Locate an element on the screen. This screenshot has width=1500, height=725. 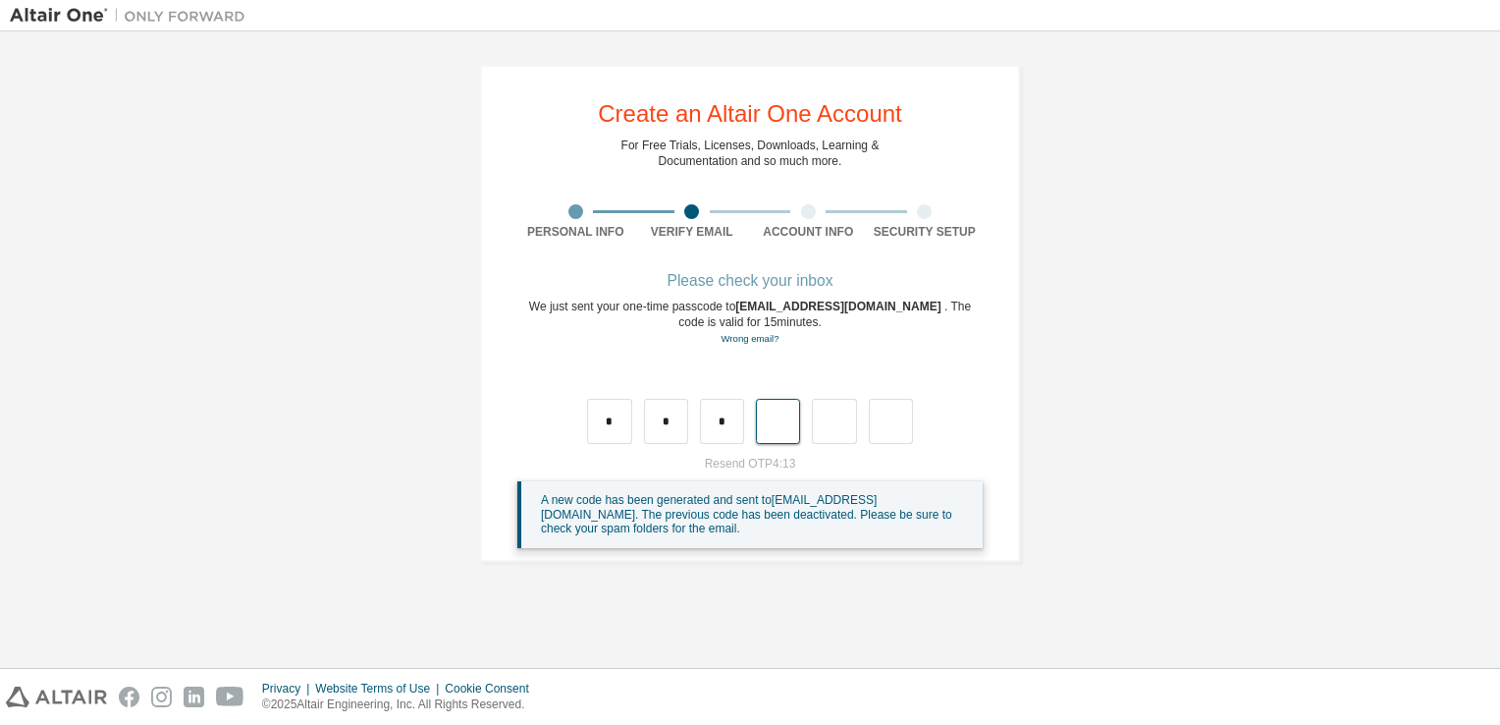
img: youtube.svg is located at coordinates (230, 696).